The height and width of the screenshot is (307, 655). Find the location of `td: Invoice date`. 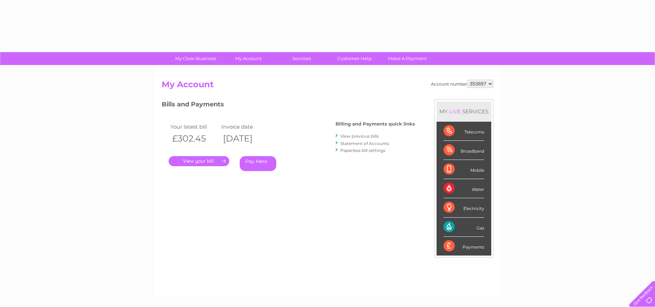

td: Invoice date is located at coordinates (245, 127).